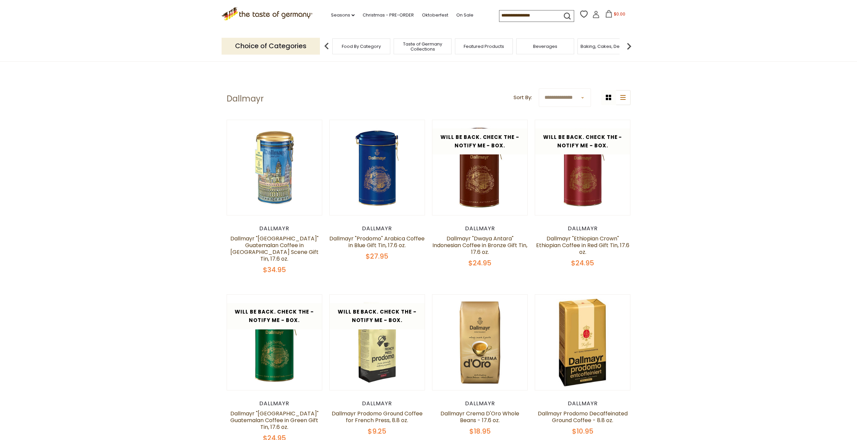 This screenshot has height=440, width=857. What do you see at coordinates (583, 416) in the screenshot?
I see `a: Dallmayr Prodomo Decaffeinated Ground Coffee - 8.8 oz.` at bounding box center [583, 416].